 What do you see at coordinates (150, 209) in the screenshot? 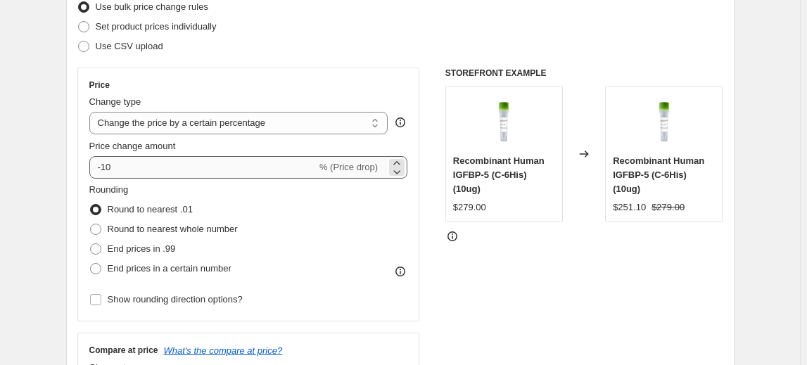
I see `span: Round to nearest .01` at bounding box center [150, 209].